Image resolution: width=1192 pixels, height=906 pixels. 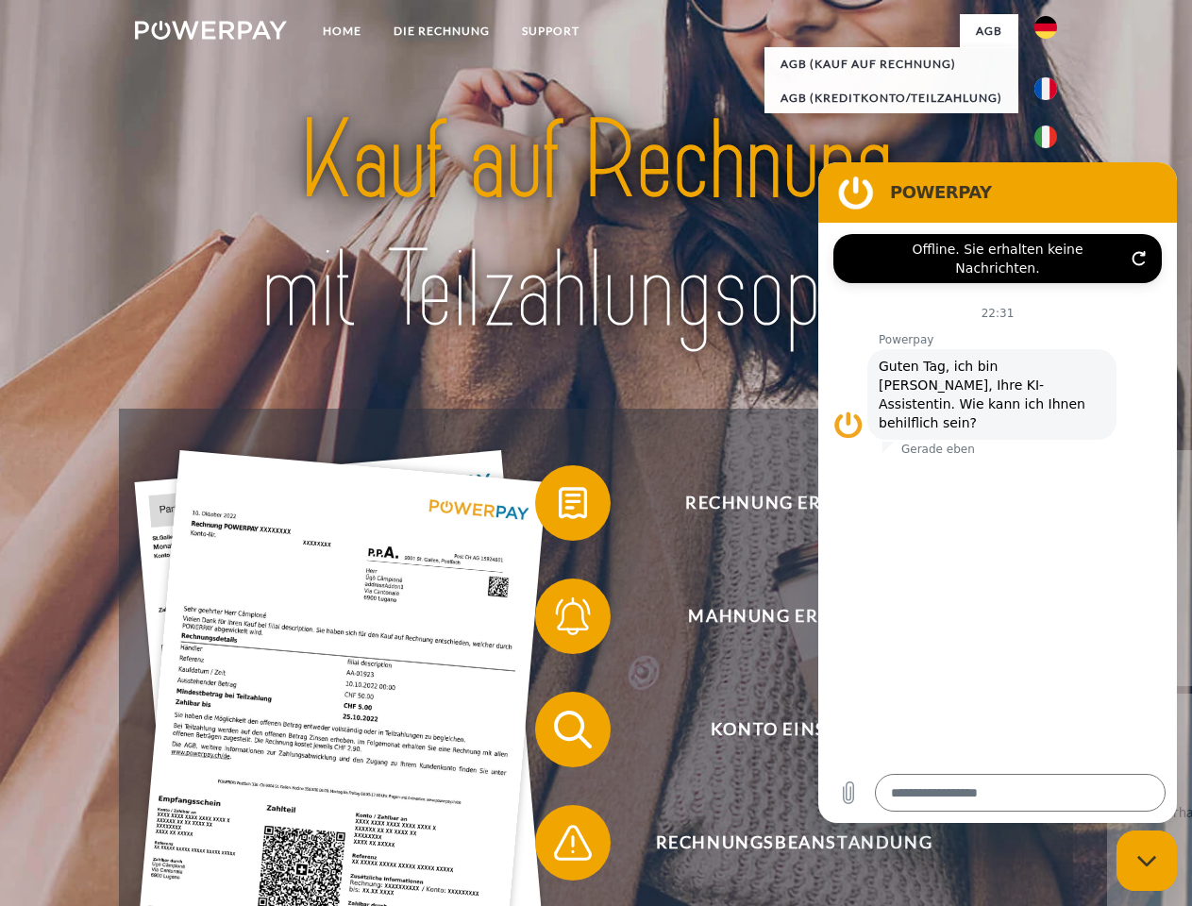 I want to click on img: fr, so click(x=1046, y=89).